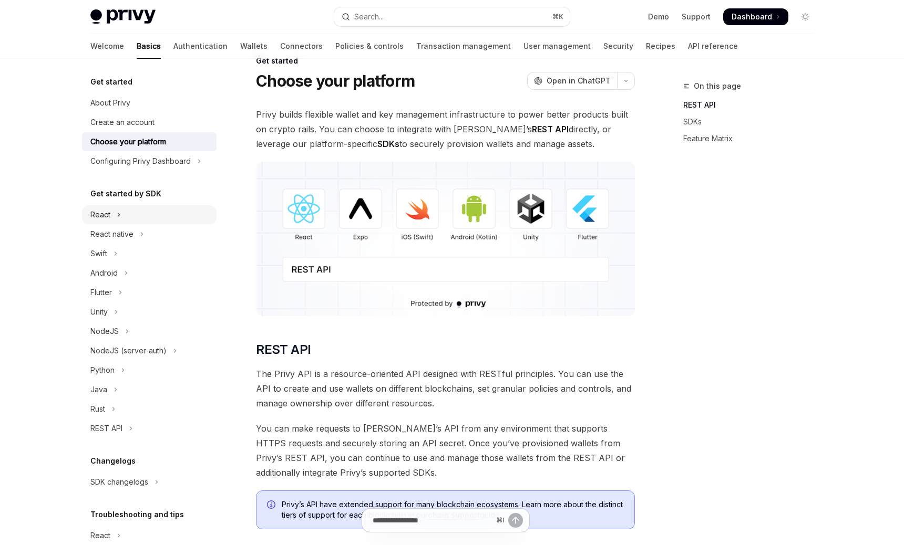 This screenshot has height=545, width=904. Describe the element at coordinates (105, 331) in the screenshot. I see `div: NodeJS` at that location.